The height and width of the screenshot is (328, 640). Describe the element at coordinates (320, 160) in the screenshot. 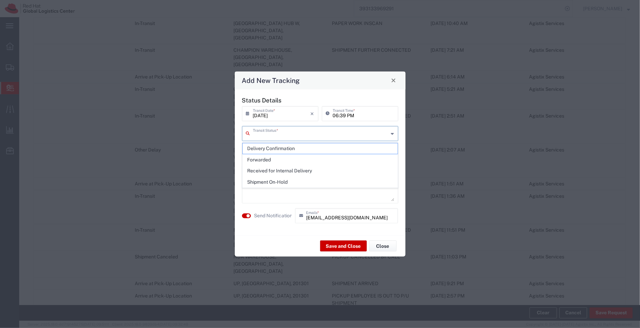

I see `span: Forwarded` at that location.